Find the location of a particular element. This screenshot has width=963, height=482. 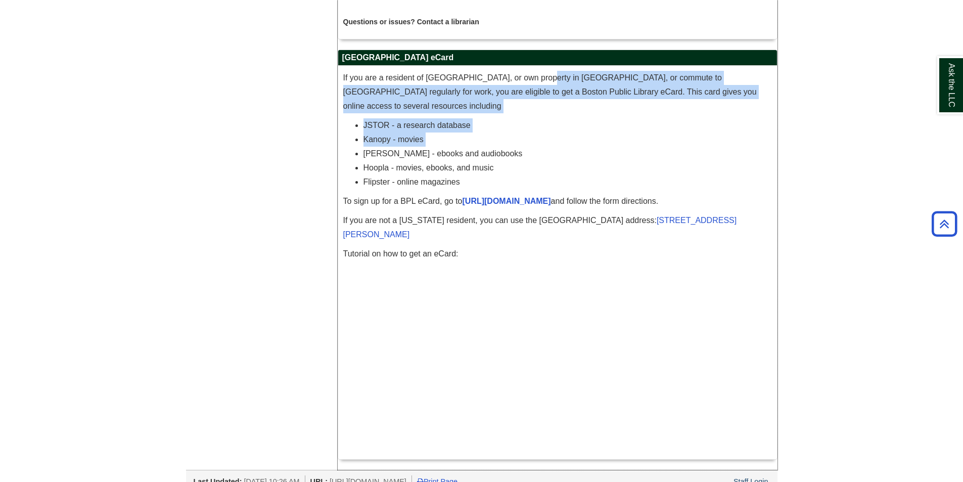

li: Hoopla - movies, ebooks, and music is located at coordinates (568, 168).